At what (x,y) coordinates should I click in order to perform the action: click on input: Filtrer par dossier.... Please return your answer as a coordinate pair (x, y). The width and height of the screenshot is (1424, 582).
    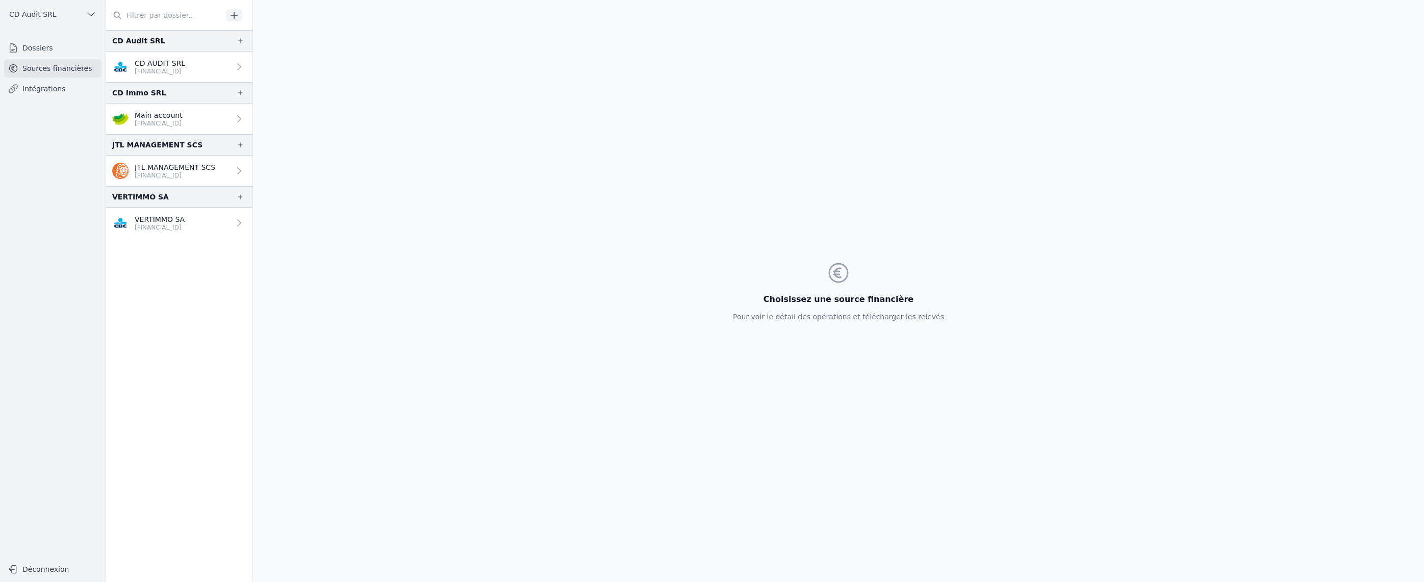
    Looking at the image, I should click on (164, 15).